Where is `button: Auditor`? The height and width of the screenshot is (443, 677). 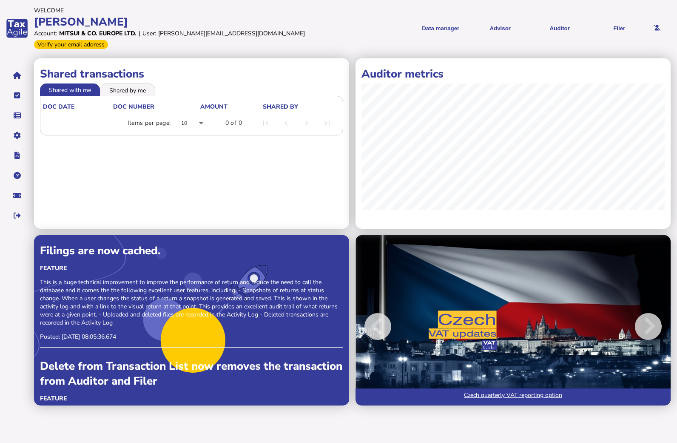
button: Auditor is located at coordinates (560, 28).